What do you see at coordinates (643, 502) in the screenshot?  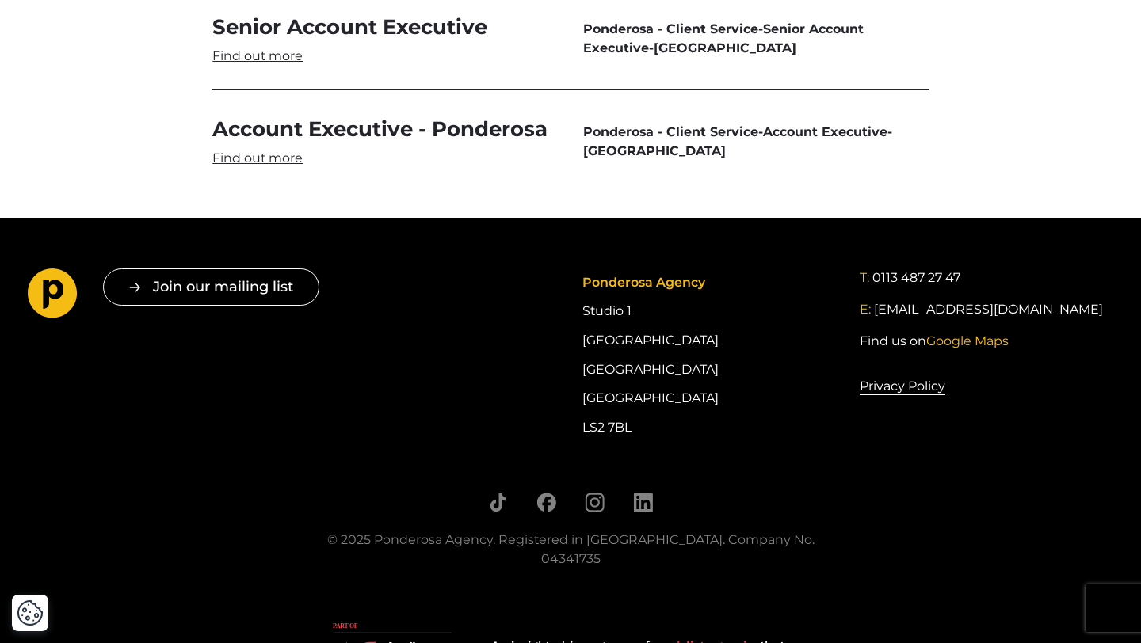 I see `a: Follow us on LinkedIn` at bounding box center [643, 502].